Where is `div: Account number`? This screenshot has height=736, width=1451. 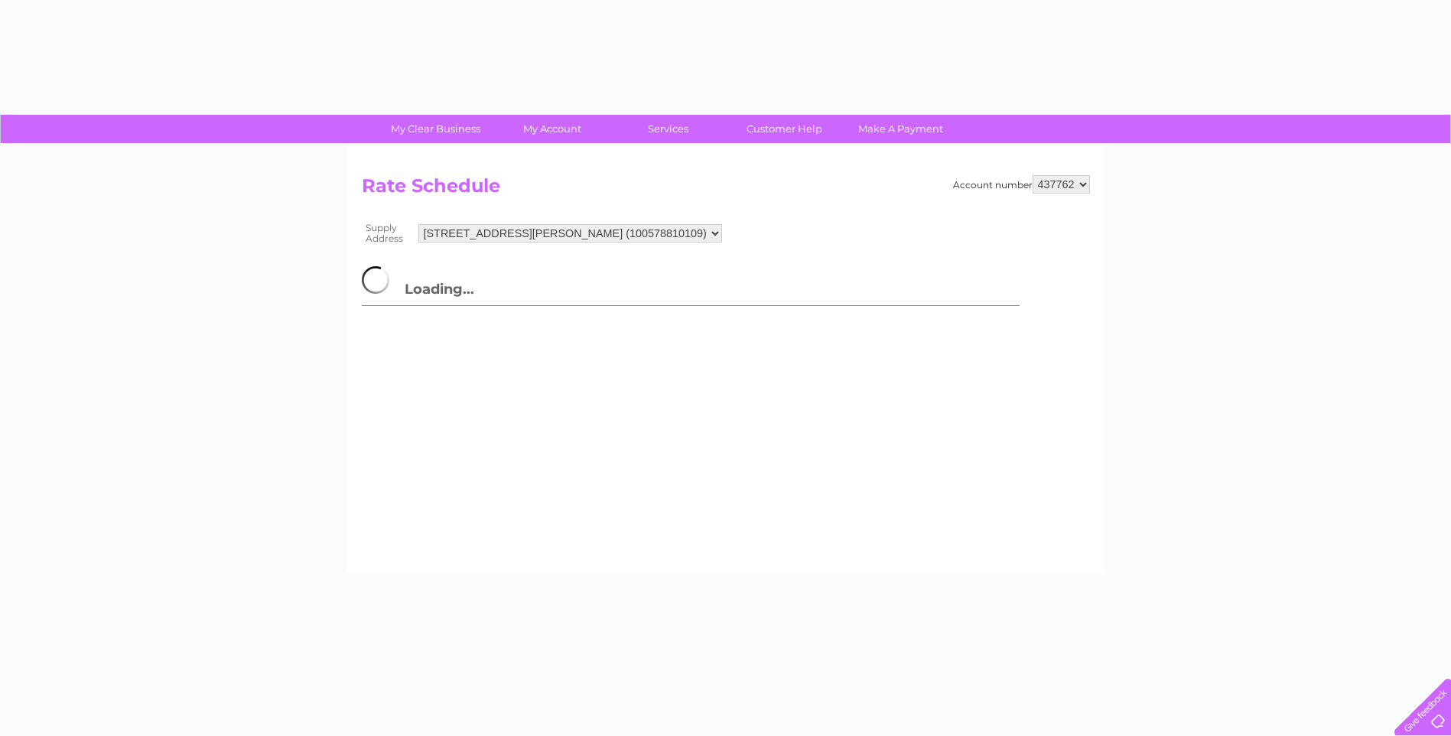
div: Account number is located at coordinates (1021, 184).